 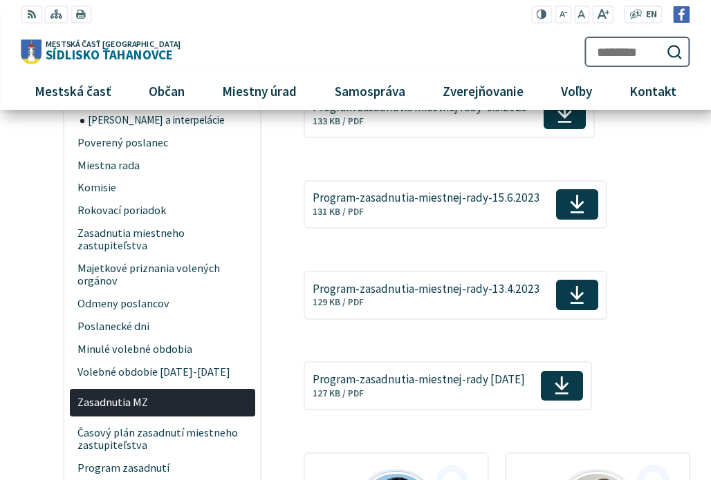 What do you see at coordinates (449, 114) in the screenshot?
I see `a: Program zasadnutia miestnej rady-6.9.2023133 KB / PDF` at bounding box center [449, 114].